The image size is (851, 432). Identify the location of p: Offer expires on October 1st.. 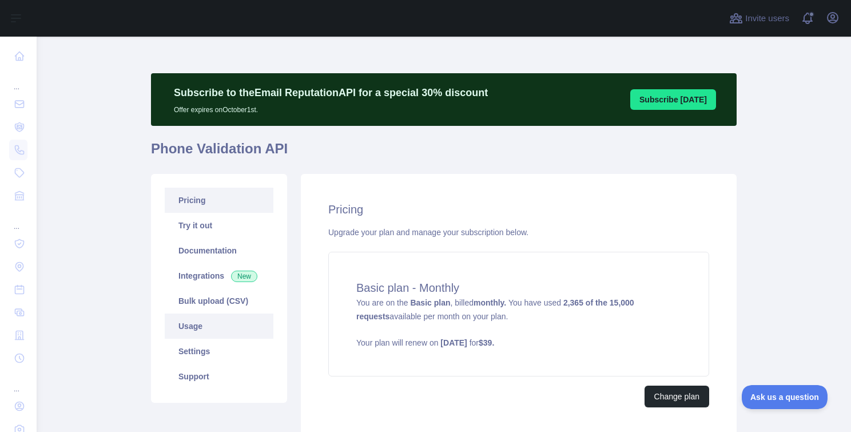
(331, 108).